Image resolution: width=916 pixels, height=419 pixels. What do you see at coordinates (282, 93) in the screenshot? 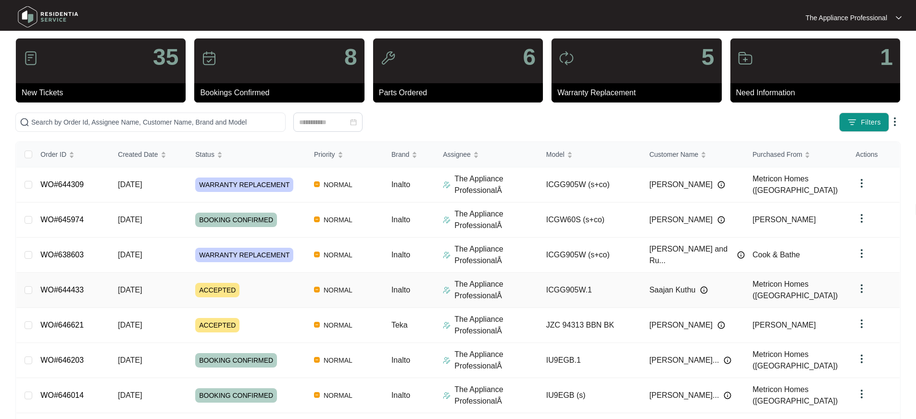
I see `p: Bookings Confirmed` at bounding box center [282, 93].